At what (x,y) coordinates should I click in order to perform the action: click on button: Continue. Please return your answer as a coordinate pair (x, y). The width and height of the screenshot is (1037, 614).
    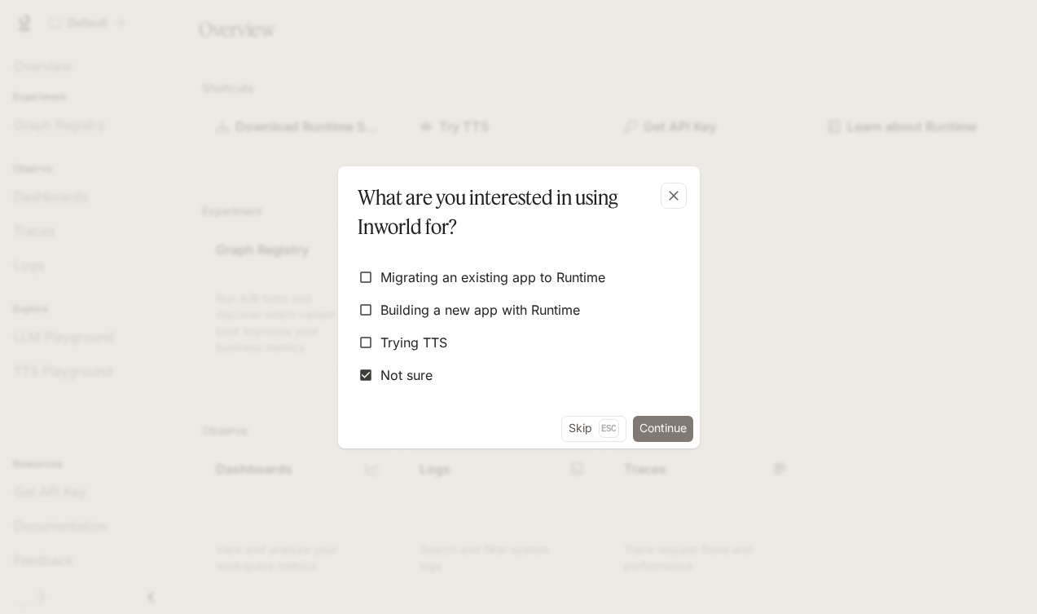
    Looking at the image, I should click on (663, 429).